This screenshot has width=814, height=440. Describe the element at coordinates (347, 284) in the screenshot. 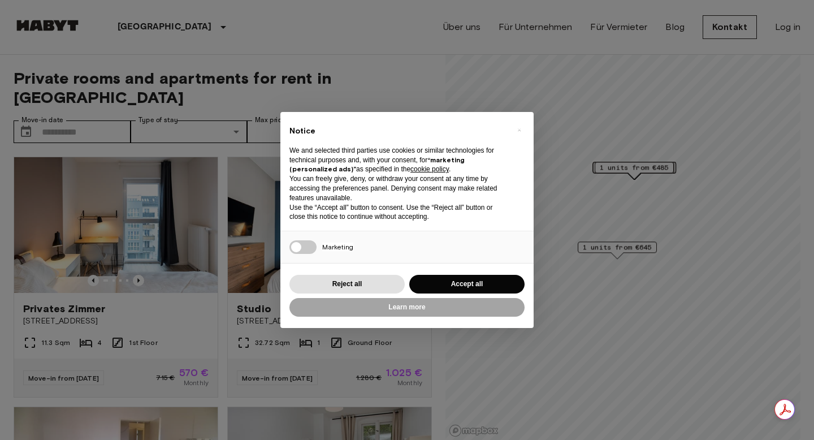

I see `button: Reject all` at that location.